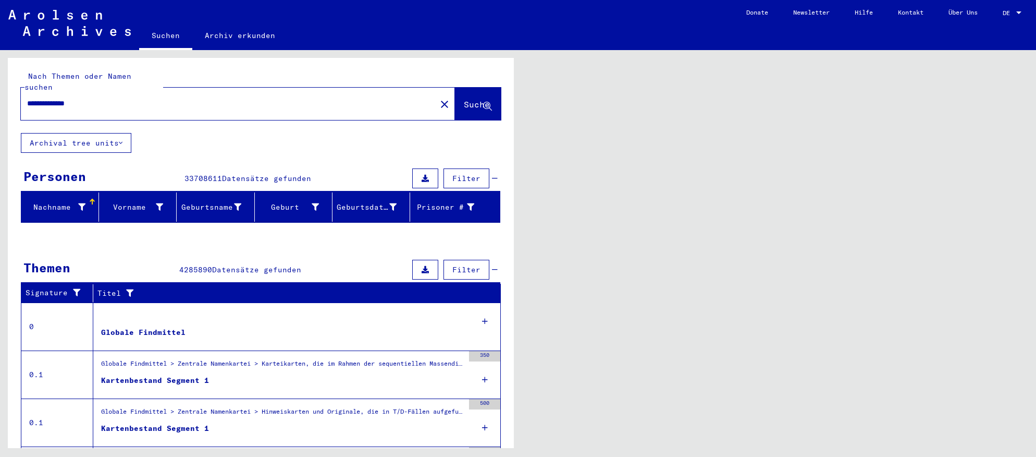 The width and height of the screenshot is (1036, 457). What do you see at coordinates (78, 81) in the screenshot?
I see `mat-label: Nach Themen oder Namen suchen` at bounding box center [78, 81].